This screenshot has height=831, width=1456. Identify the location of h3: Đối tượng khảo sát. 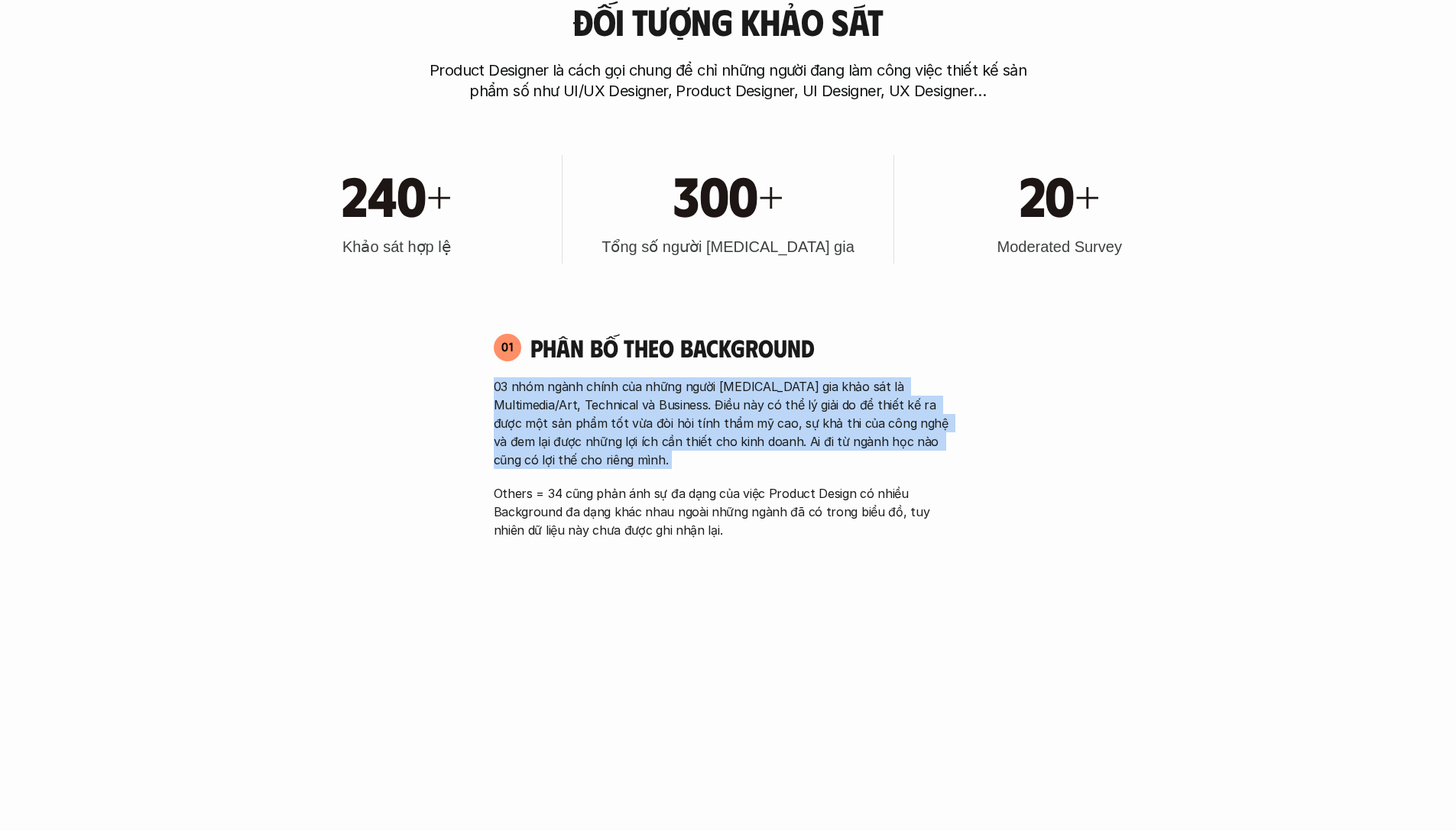
(727, 22).